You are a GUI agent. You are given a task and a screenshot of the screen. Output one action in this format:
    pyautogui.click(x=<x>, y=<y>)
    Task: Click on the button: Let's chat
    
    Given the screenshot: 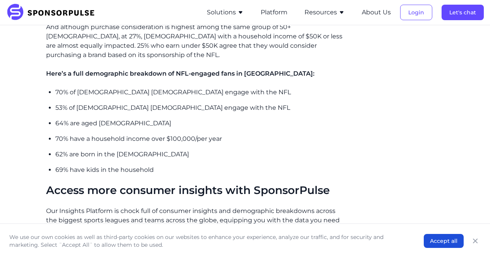 What is the action you would take?
    pyautogui.click(x=463, y=12)
    